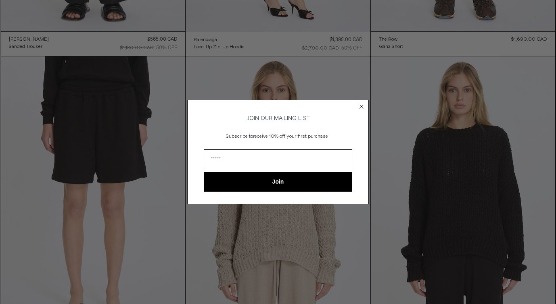  I want to click on input: Email, so click(278, 159).